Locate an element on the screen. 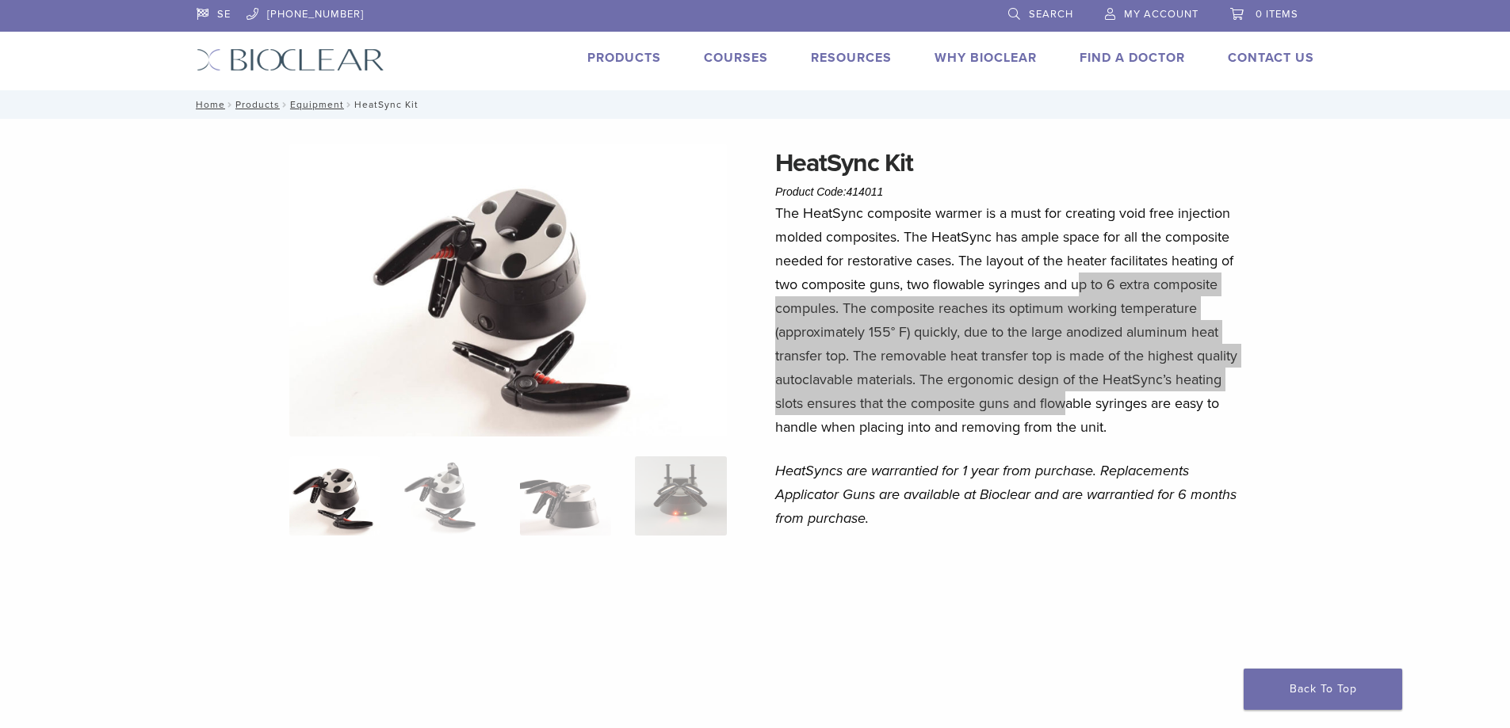 This screenshot has height=728, width=1510. span: Search is located at coordinates (1051, 14).